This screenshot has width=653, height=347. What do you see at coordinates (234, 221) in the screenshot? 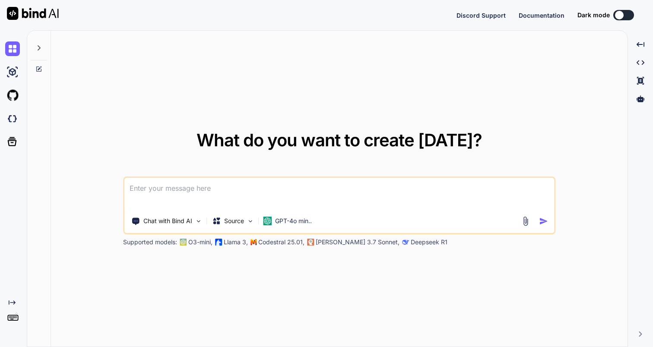
I see `p: Source` at bounding box center [234, 221].